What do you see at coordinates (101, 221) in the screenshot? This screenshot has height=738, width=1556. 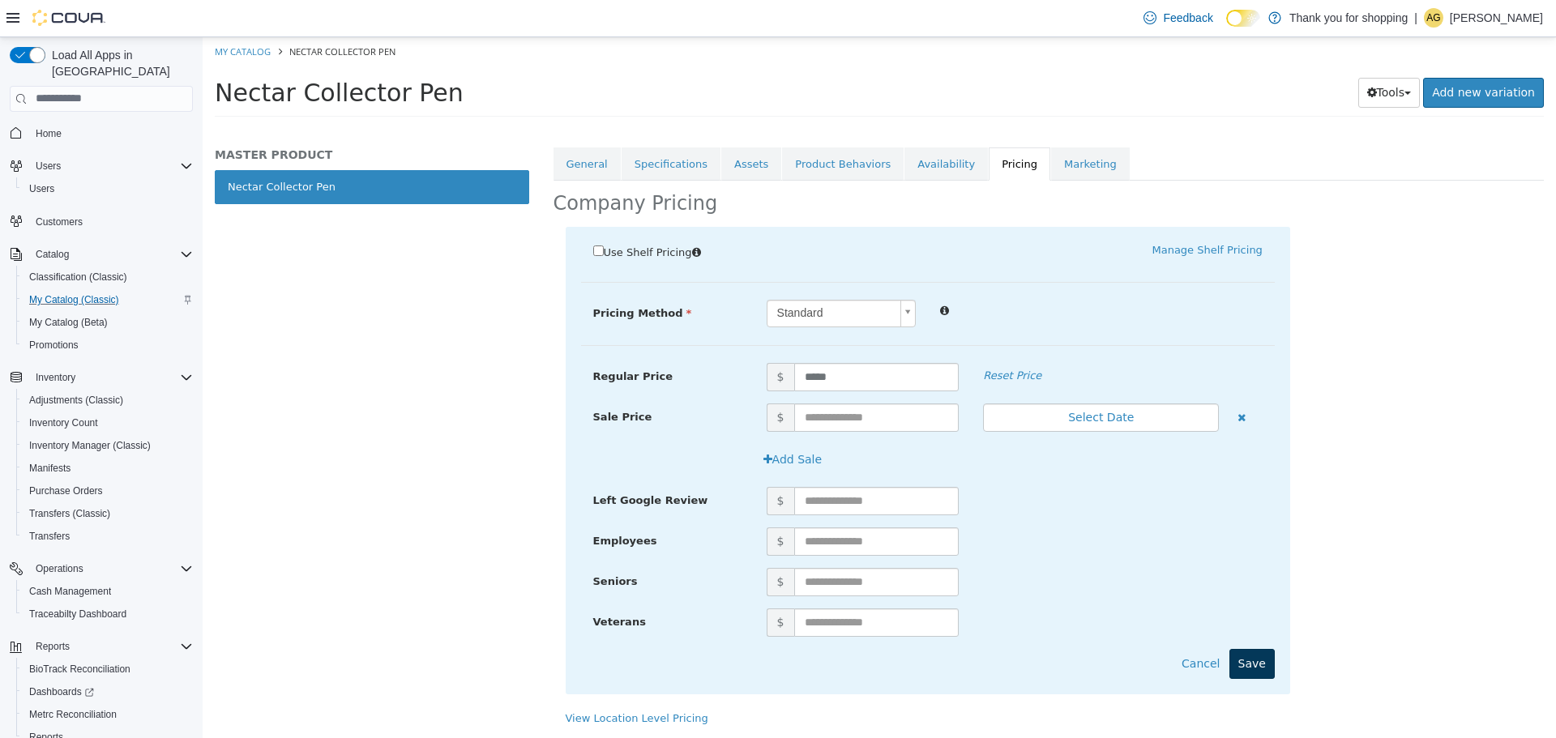 I see `button: Customers` at bounding box center [101, 221].